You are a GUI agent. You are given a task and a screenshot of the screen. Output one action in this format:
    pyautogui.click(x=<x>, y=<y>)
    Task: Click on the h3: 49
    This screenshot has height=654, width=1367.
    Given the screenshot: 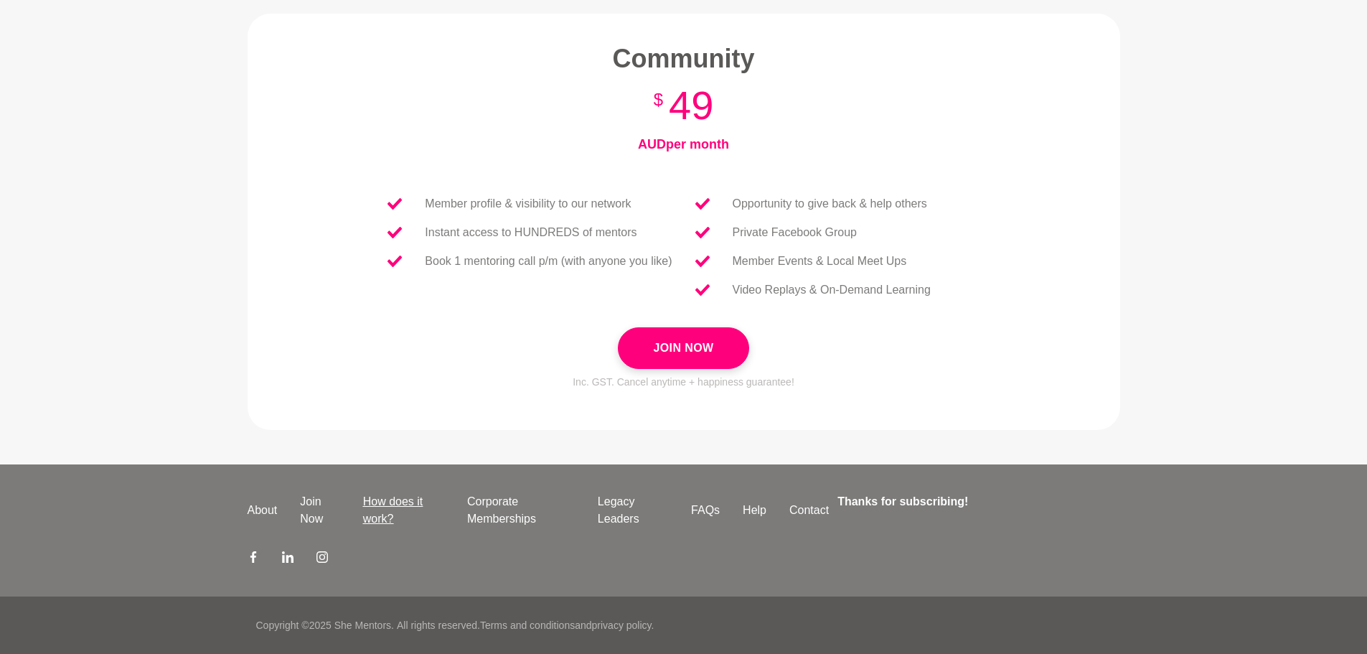 What is the action you would take?
    pyautogui.click(x=684, y=106)
    